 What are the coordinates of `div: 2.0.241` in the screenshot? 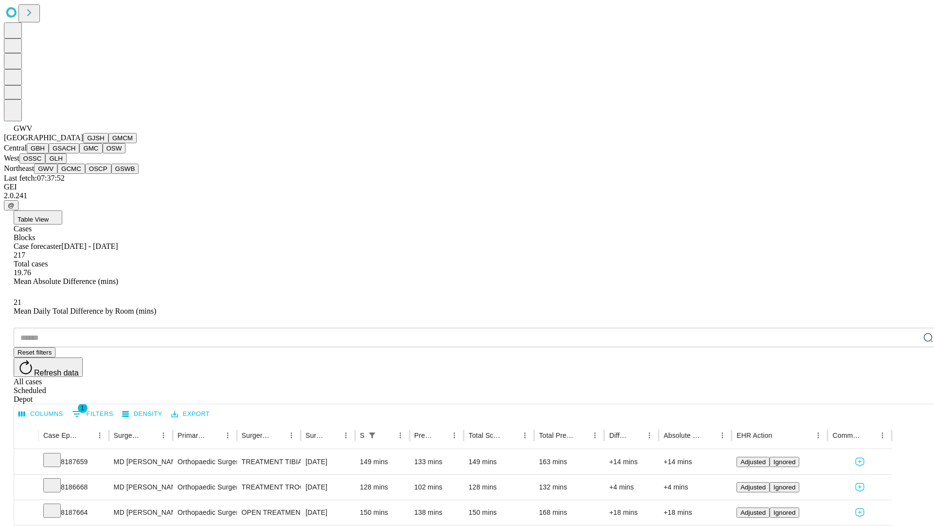 It's located at (467, 196).